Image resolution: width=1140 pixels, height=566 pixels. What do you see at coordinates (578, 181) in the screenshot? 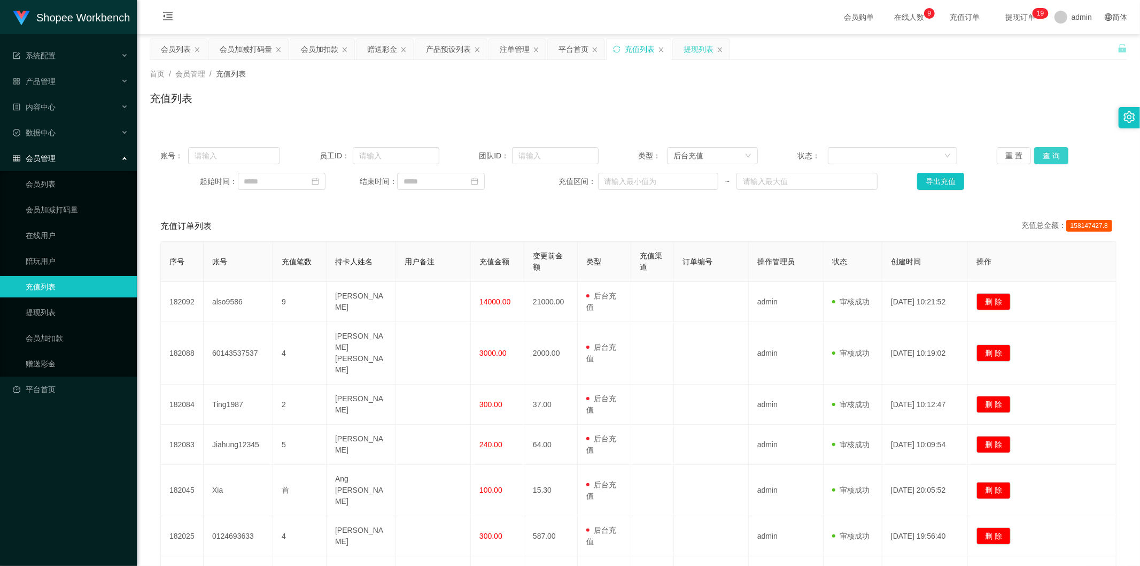
I see `span: 充值区间：` at bounding box center [578, 181].